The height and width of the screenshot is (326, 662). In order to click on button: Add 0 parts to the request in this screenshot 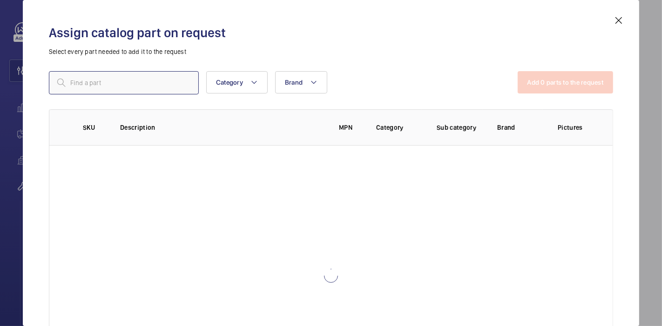, I will do `click(565, 82)`.